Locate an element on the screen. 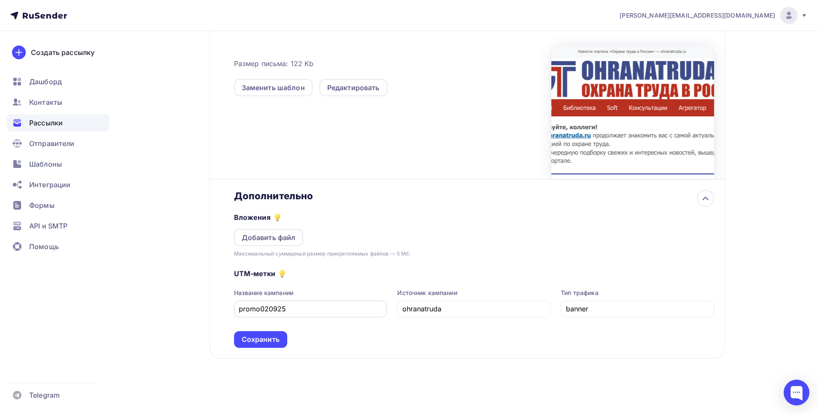 Image resolution: width=818 pixels, height=414 pixels. span: Интеграции is located at coordinates (50, 185).